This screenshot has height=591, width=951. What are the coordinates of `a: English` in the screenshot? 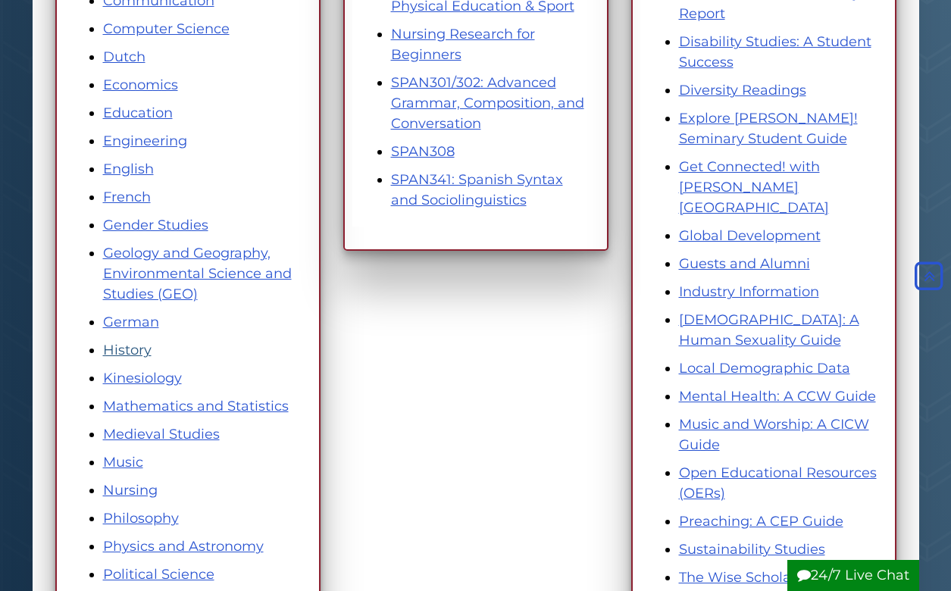 It's located at (128, 169).